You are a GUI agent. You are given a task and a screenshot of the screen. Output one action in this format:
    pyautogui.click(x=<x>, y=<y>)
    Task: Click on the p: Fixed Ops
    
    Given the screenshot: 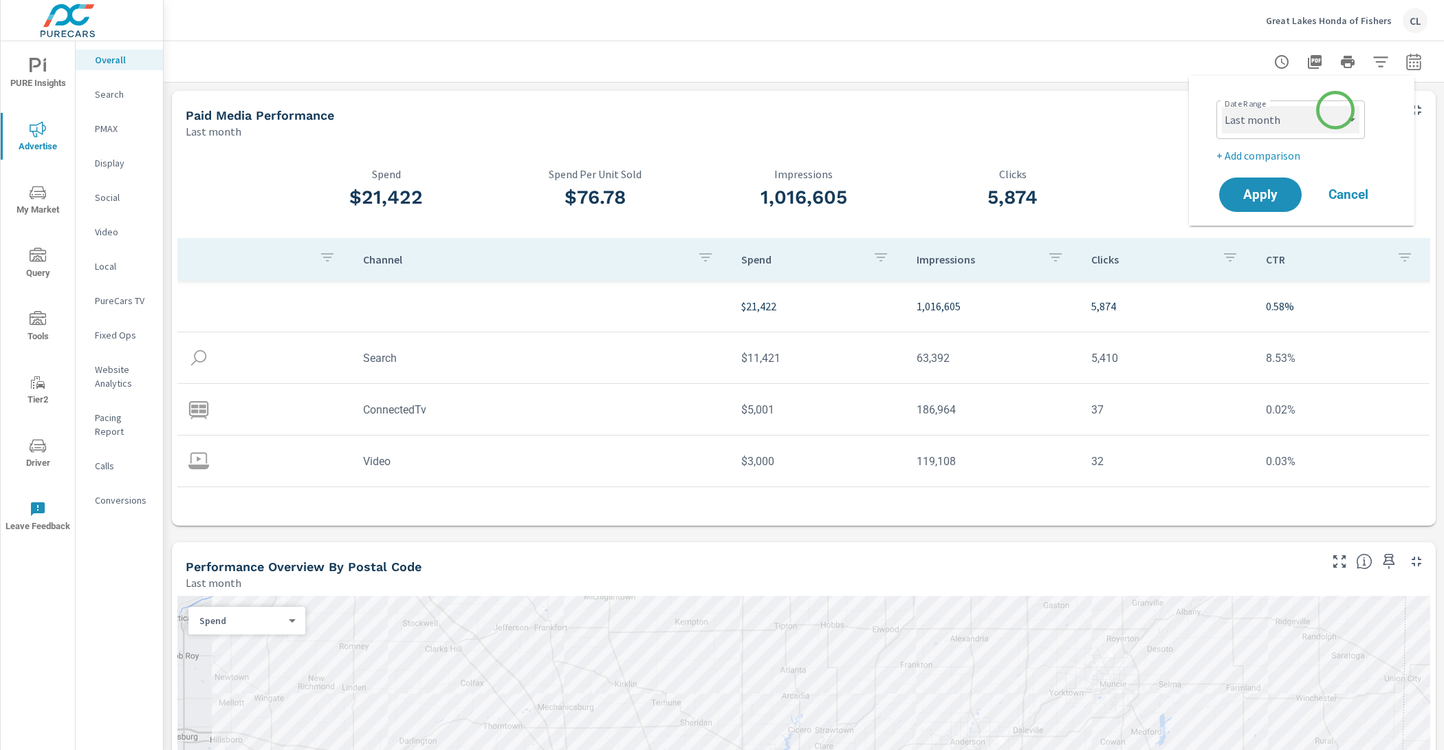 What is the action you would take?
    pyautogui.click(x=123, y=335)
    